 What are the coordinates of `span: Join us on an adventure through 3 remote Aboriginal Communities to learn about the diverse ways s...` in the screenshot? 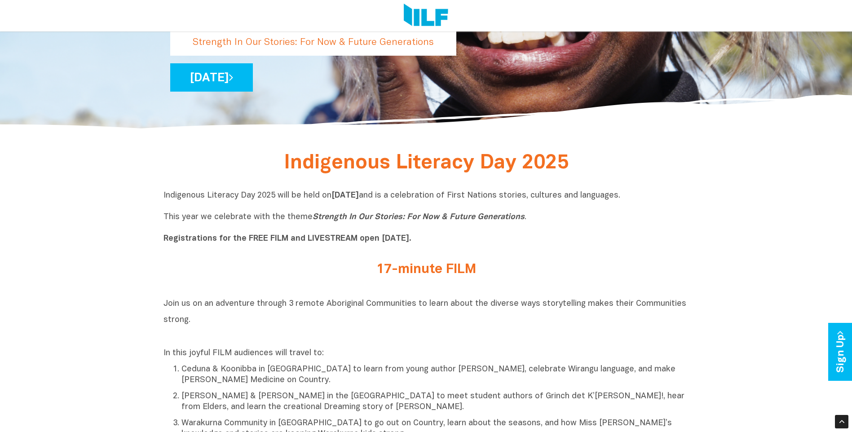 It's located at (425, 312).